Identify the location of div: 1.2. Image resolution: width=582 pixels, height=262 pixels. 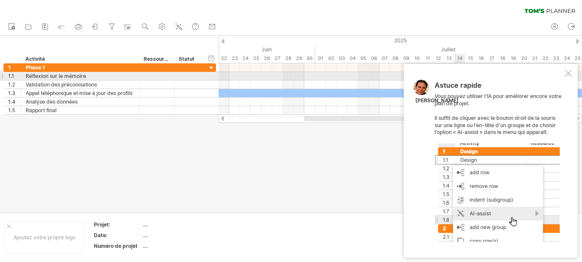
(15, 84).